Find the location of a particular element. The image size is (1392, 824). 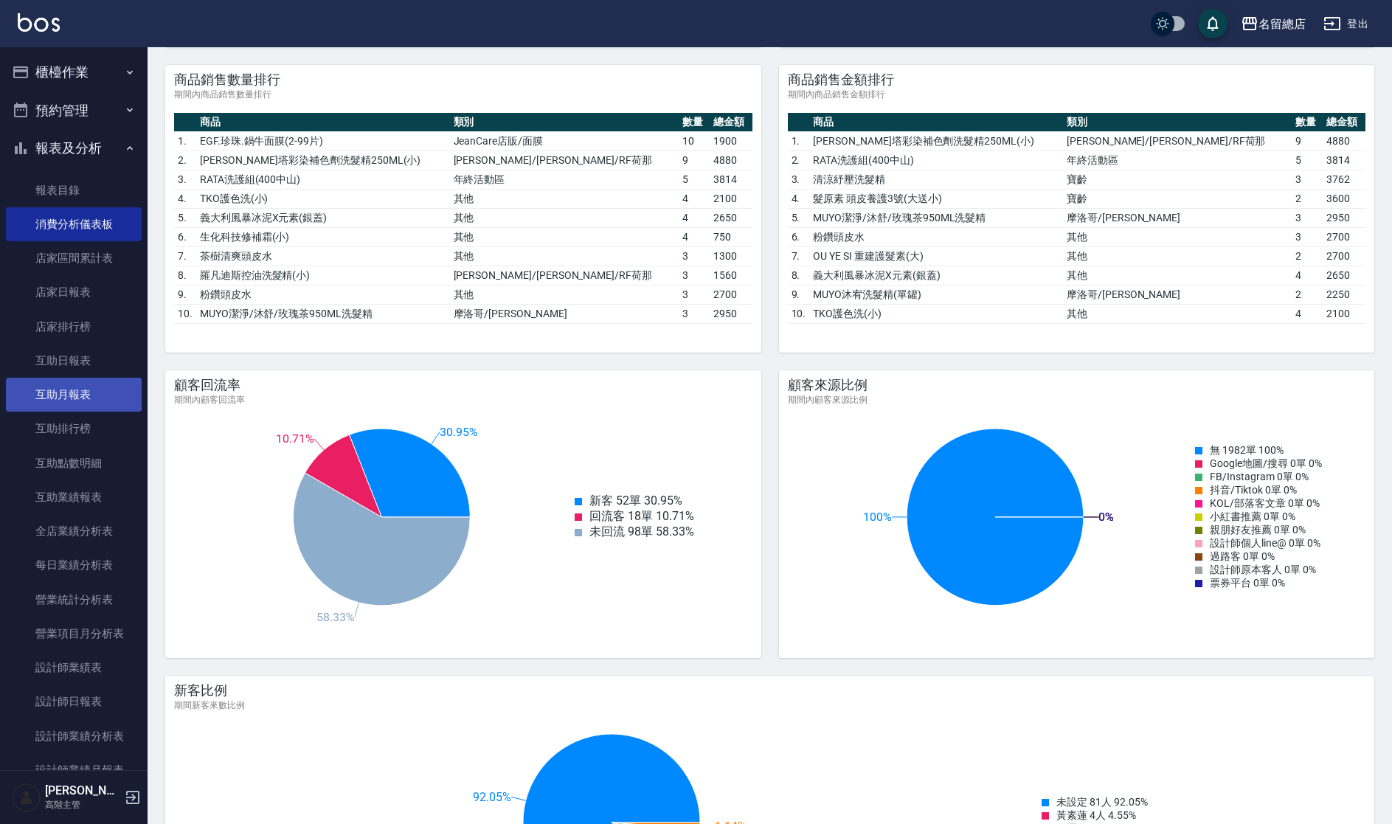

div: 期間內商品銷售數量排行 is located at coordinates (463, 94).